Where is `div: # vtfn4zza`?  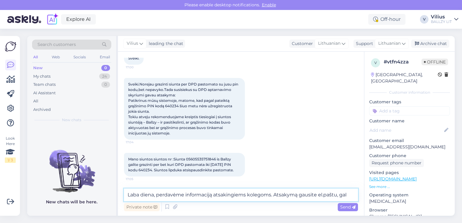 div: # vtfn4zza is located at coordinates (403, 62).